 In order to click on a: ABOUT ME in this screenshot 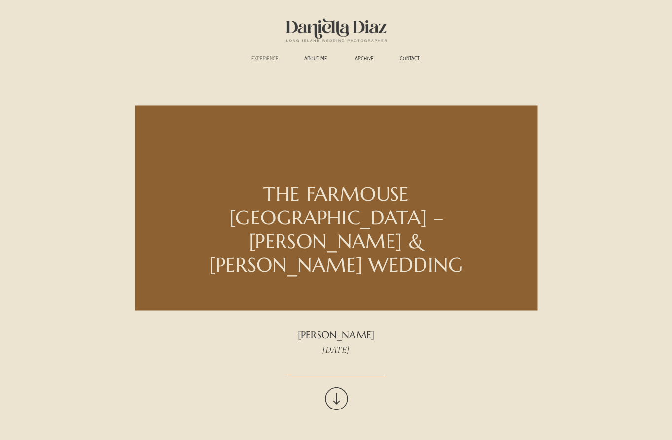, I will do `click(316, 59)`.